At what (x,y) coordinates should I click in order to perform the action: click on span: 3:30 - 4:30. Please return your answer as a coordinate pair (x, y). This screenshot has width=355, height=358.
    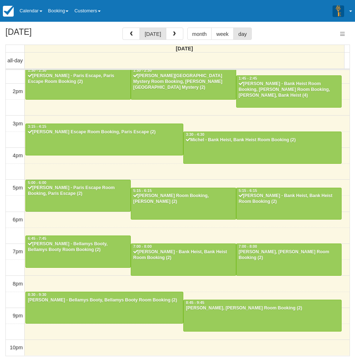
    Looking at the image, I should click on (195, 134).